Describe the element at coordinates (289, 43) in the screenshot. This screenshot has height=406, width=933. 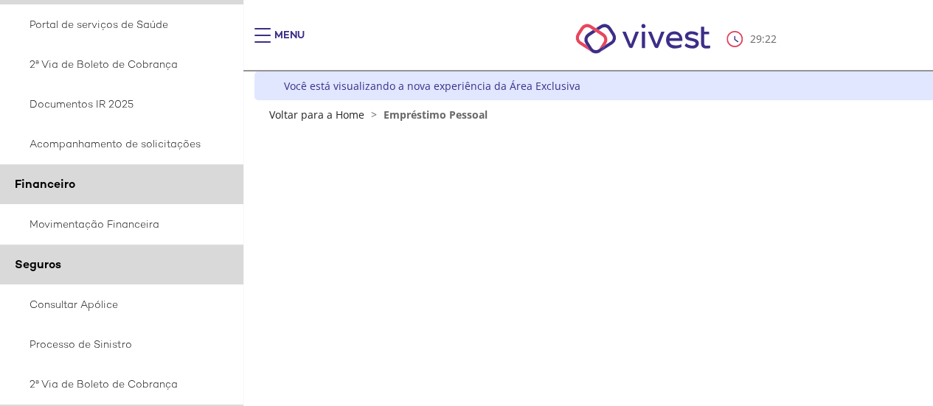
I see `div: Menu` at that location.